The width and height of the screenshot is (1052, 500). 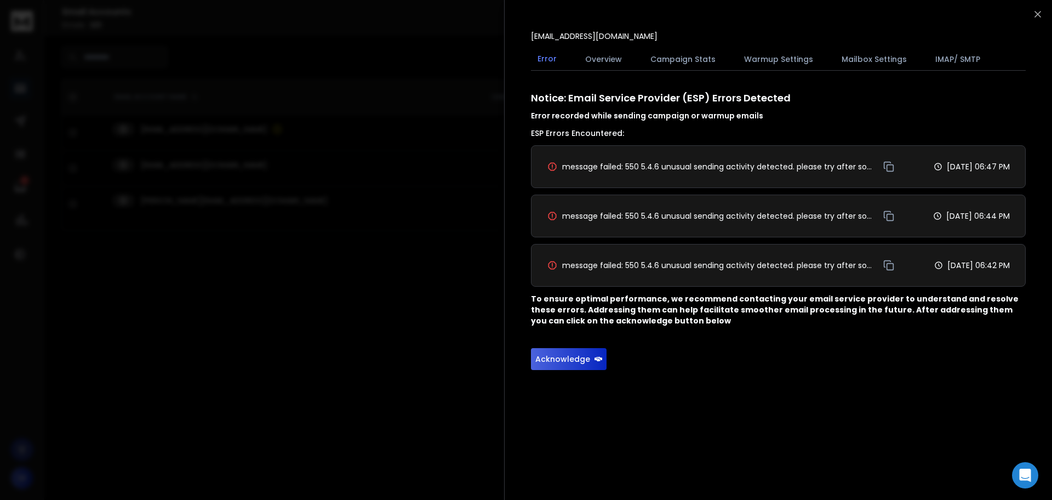 I want to click on button: Error, so click(x=547, y=59).